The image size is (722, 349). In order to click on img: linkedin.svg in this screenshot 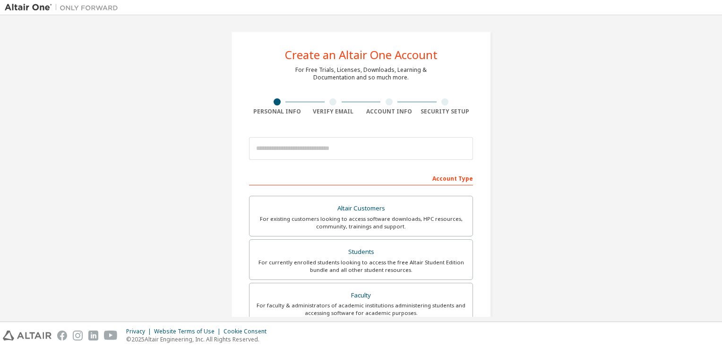, I will do `click(93, 335)`.